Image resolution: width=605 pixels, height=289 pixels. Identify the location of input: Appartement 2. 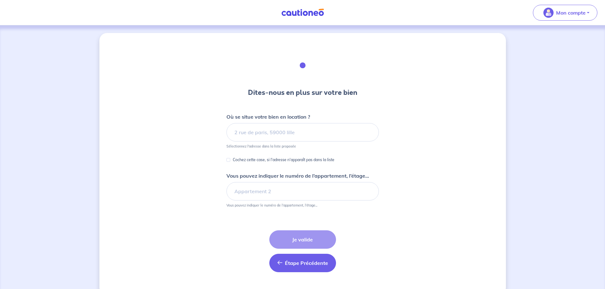
(302, 191).